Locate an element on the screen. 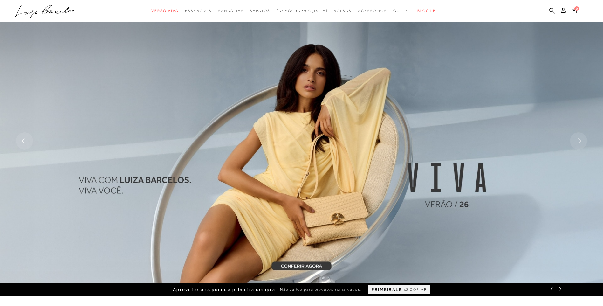 This screenshot has width=603, height=306. span: COPIAR is located at coordinates (418, 289).